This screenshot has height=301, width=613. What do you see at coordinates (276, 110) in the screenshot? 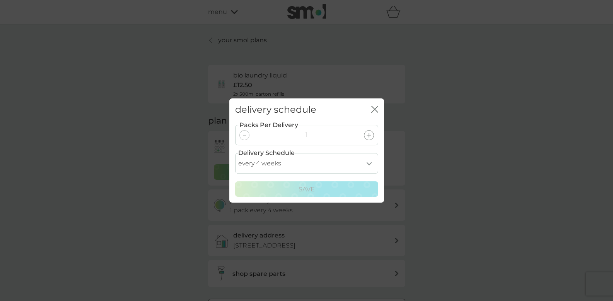
I see `h2: delivery schedule` at bounding box center [276, 110].